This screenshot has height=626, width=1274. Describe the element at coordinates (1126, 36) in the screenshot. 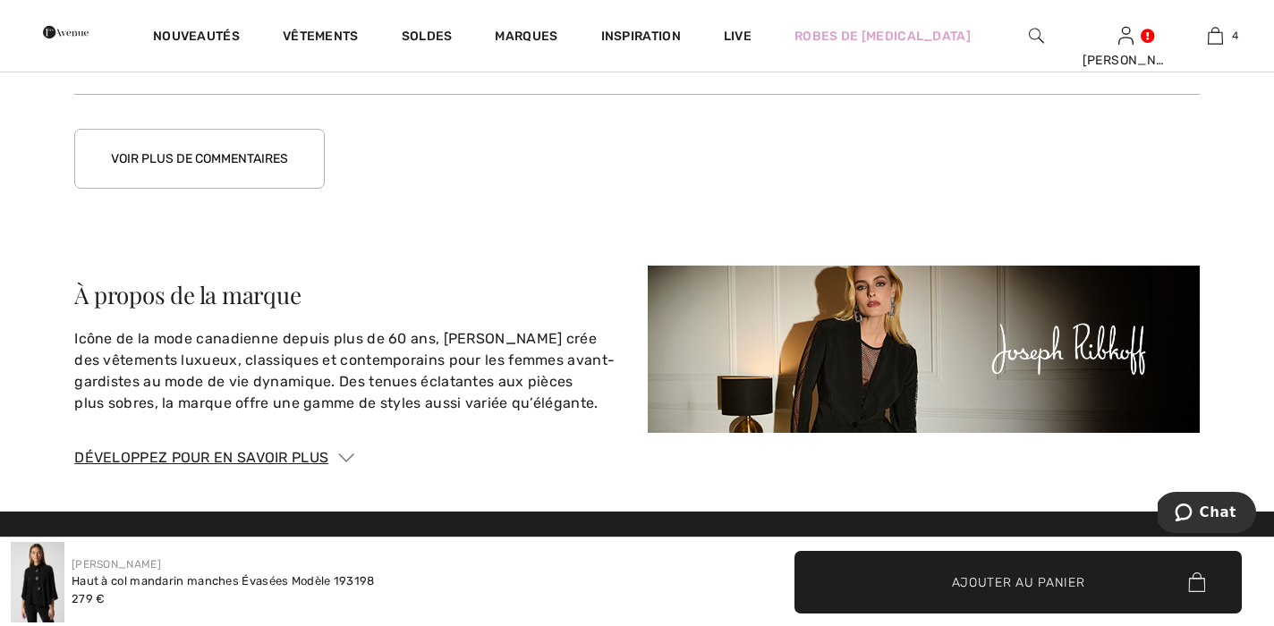

I see `img: Mes infos` at that location.